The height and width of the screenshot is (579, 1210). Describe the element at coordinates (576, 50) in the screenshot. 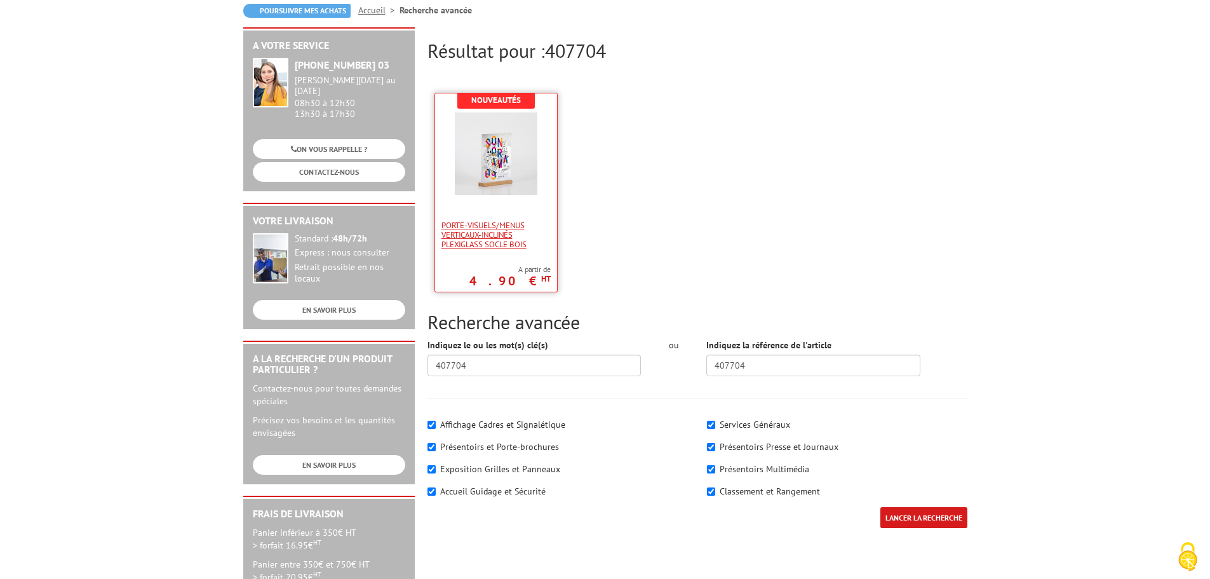

I see `span: 407704` at that location.